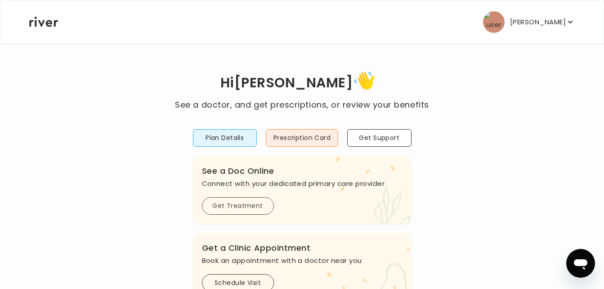 Image resolution: width=604 pixels, height=289 pixels. I want to click on p: See a doctor, and get prescriptions, or review your benefits, so click(302, 105).